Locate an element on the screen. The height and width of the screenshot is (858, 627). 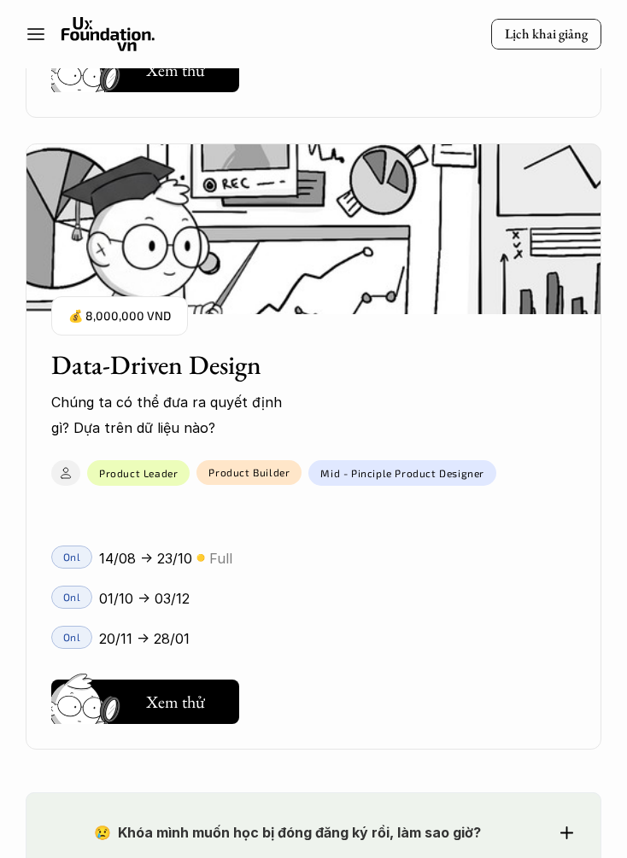
strong: 😢 Khóa mình muốn học bị đóng đăng ký rồi, làm sao giờ? is located at coordinates (287, 832).